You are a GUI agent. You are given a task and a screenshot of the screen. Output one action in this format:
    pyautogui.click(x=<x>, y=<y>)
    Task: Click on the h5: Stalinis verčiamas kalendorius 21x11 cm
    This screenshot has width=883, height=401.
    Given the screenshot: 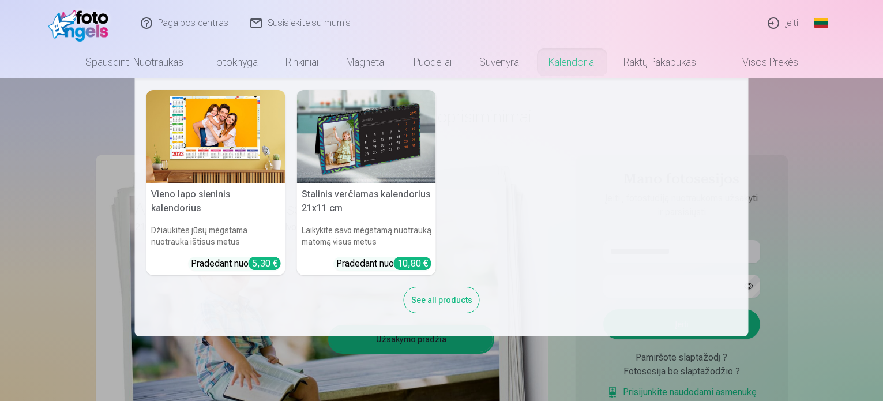 What is the action you would take?
    pyautogui.click(x=366, y=201)
    